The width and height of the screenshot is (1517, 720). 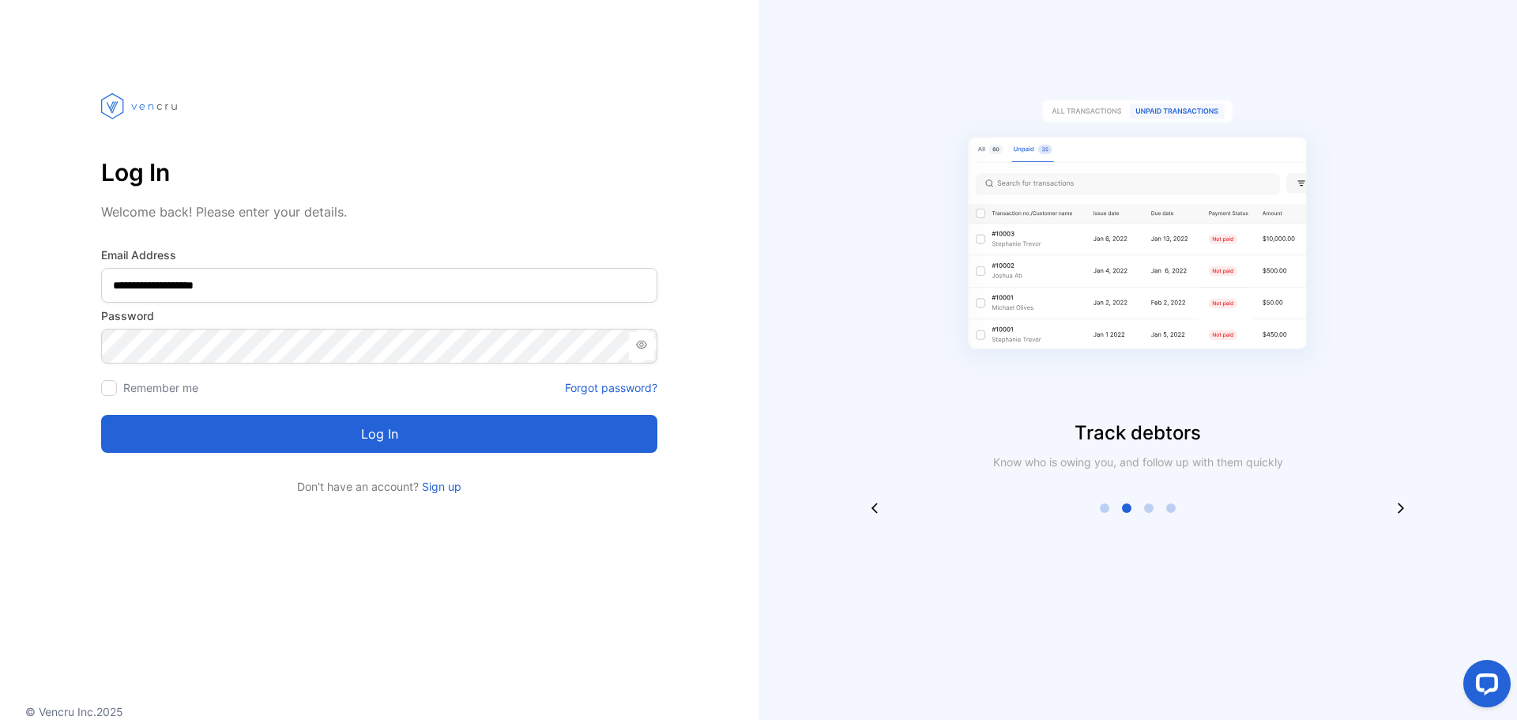 What do you see at coordinates (1138, 462) in the screenshot?
I see `p: Know who is owing you, and follow up with them quickly` at bounding box center [1138, 462].